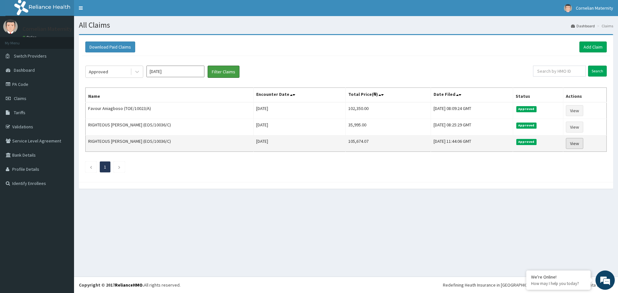 The width and height of the screenshot is (618, 293). Describe the element at coordinates (30, 37) in the screenshot. I see `a: Online` at that location.